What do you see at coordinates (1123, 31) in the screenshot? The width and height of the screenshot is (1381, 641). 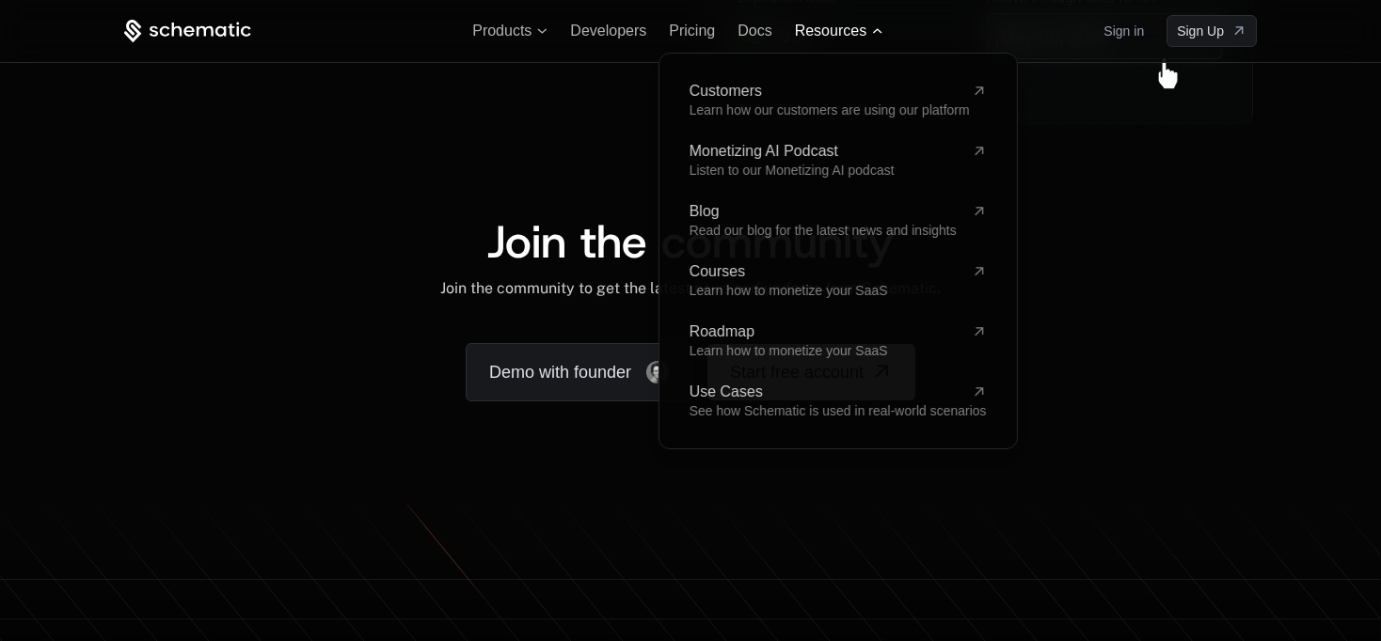 I see `a: Sign in` at bounding box center [1123, 31].